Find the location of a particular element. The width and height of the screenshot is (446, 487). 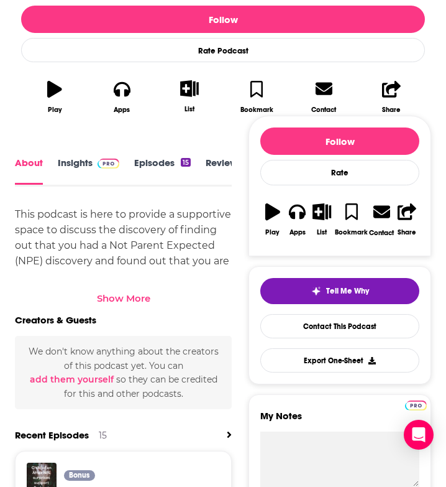

span: Bonus is located at coordinates (79, 475).